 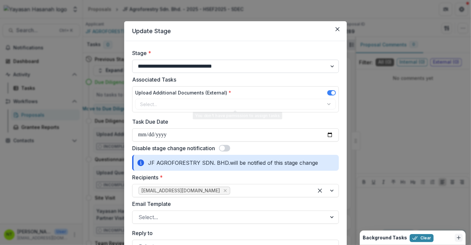 I want to click on label: Upload Additional Documents (External), so click(x=183, y=92).